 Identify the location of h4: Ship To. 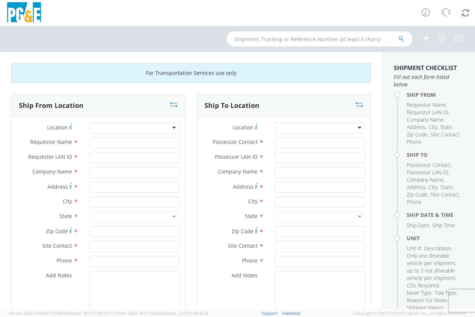
(435, 155).